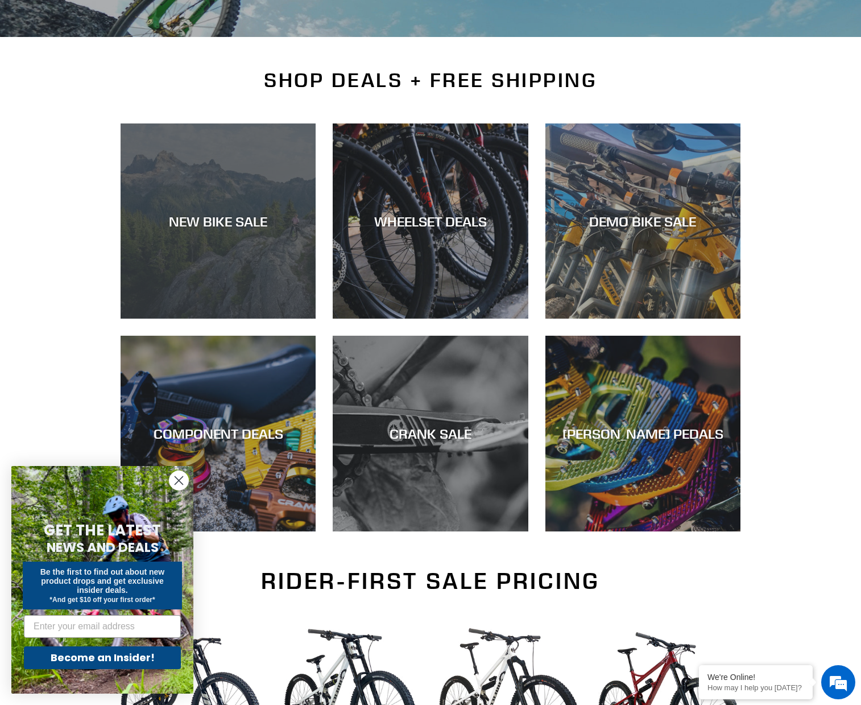 The image size is (861, 705). Describe the element at coordinates (430, 221) in the screenshot. I see `a: WHEELSET DEALS` at that location.